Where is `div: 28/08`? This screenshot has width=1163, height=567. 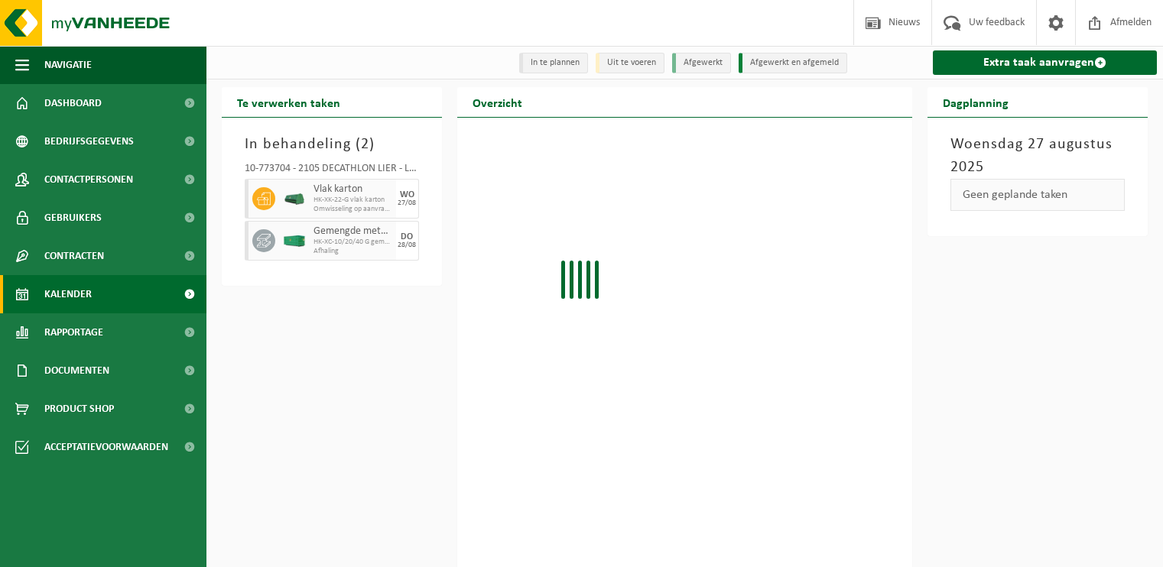
div: 28/08 is located at coordinates (407, 246).